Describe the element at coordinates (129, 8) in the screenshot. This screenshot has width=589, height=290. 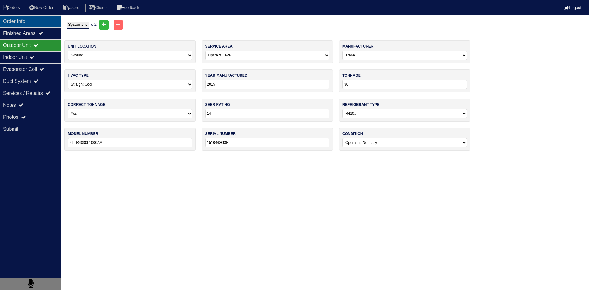
I see `li: Feedback` at that location.